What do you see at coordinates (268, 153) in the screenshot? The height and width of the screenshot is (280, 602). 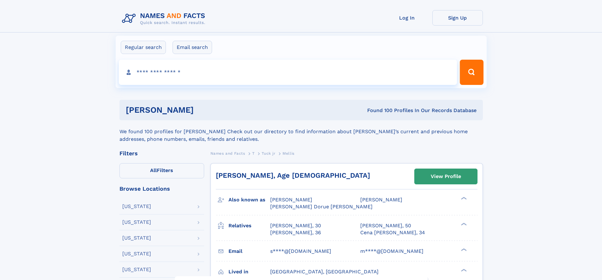 I see `a: Tuck jr` at bounding box center [268, 153].